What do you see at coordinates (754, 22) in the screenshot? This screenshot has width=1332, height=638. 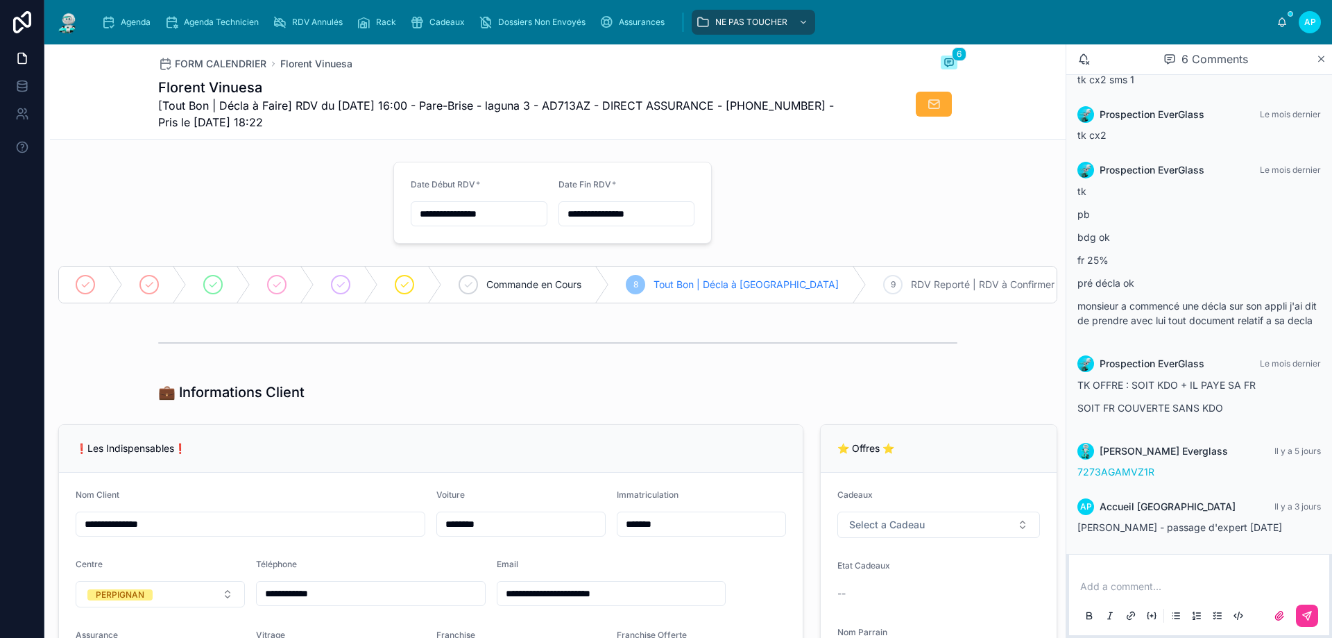 I see `a: NE PAS TOUCHER` at bounding box center [754, 22].